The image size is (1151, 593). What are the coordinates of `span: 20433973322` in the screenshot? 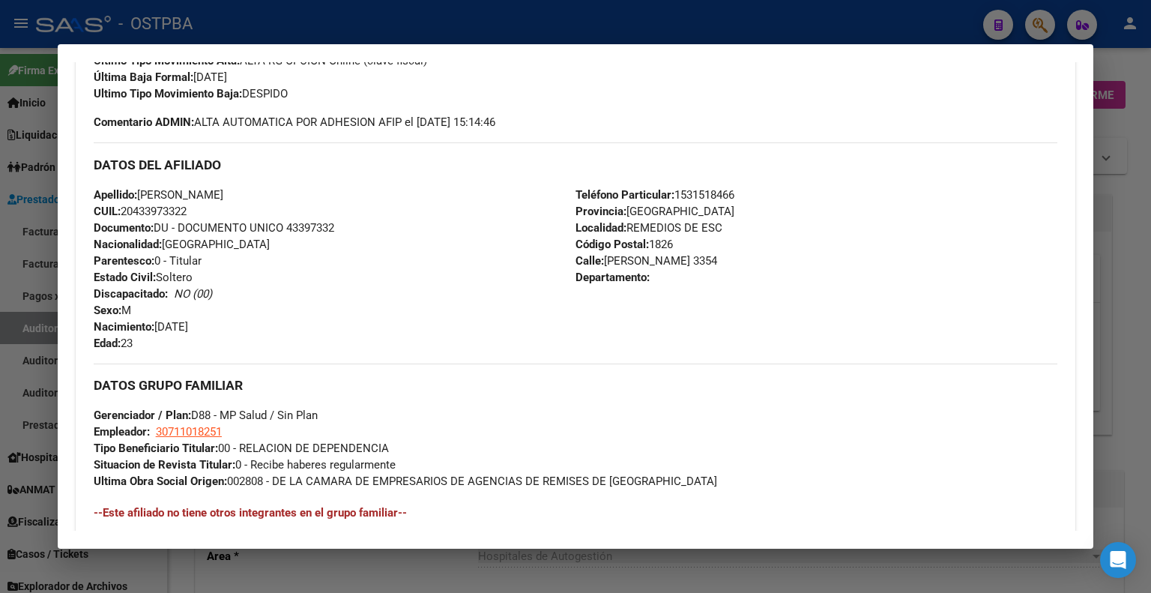 It's located at (140, 211).